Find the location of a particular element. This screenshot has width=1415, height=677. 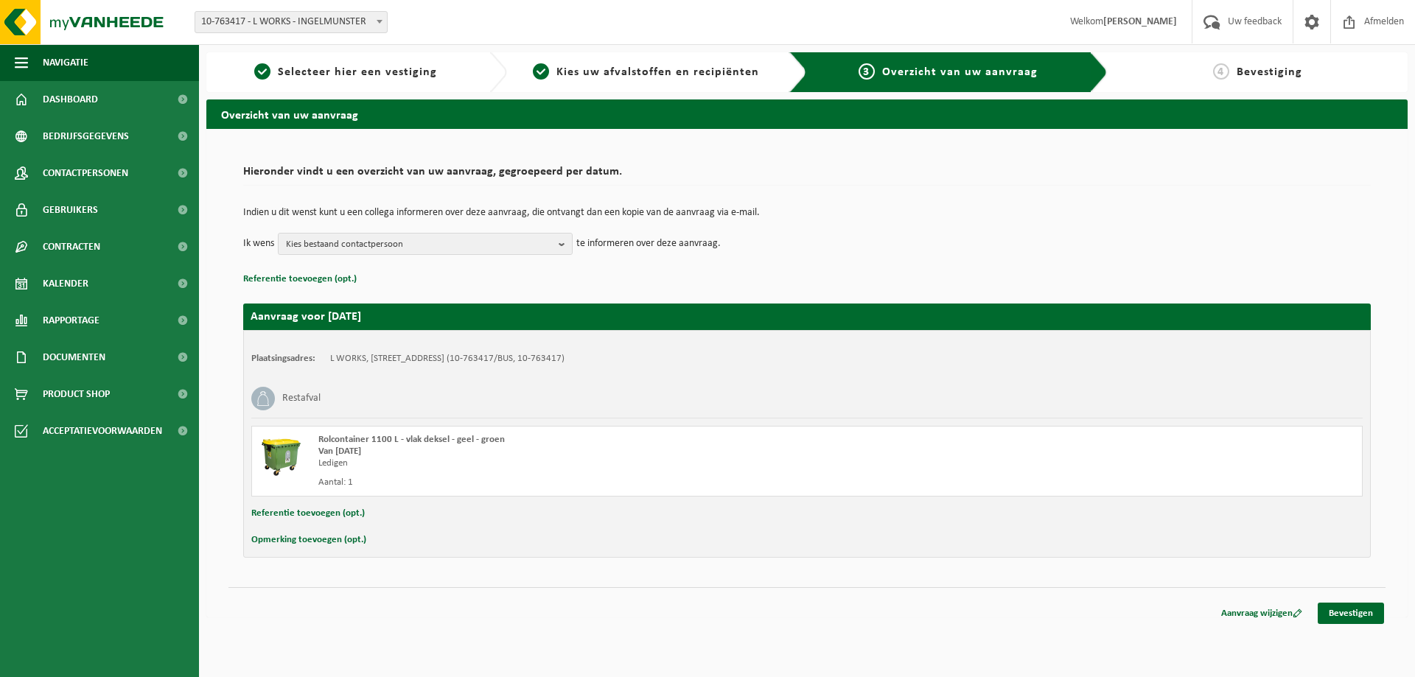

h2: Overzicht van uw aanvraag is located at coordinates (807, 114).